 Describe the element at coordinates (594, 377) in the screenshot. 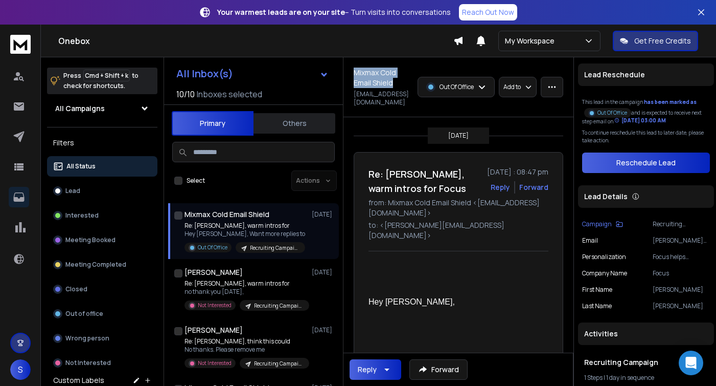

I see `span: 1 Steps` at that location.